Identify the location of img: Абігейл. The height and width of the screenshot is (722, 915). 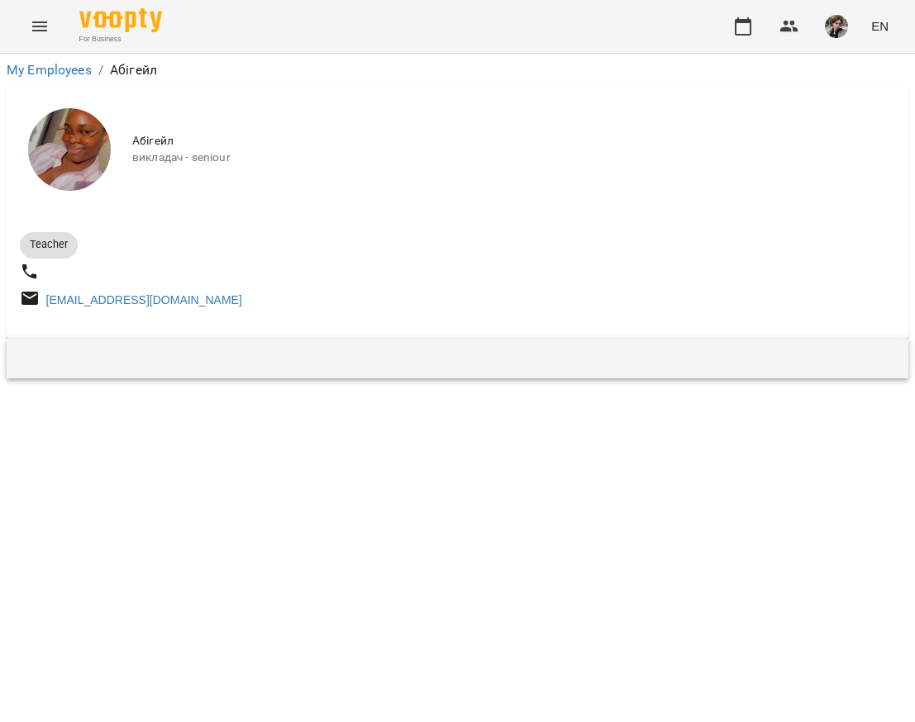
(69, 150).